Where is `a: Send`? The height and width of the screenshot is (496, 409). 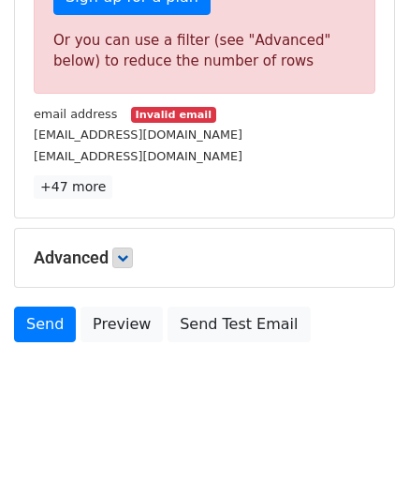
a: Send is located at coordinates (45, 324).